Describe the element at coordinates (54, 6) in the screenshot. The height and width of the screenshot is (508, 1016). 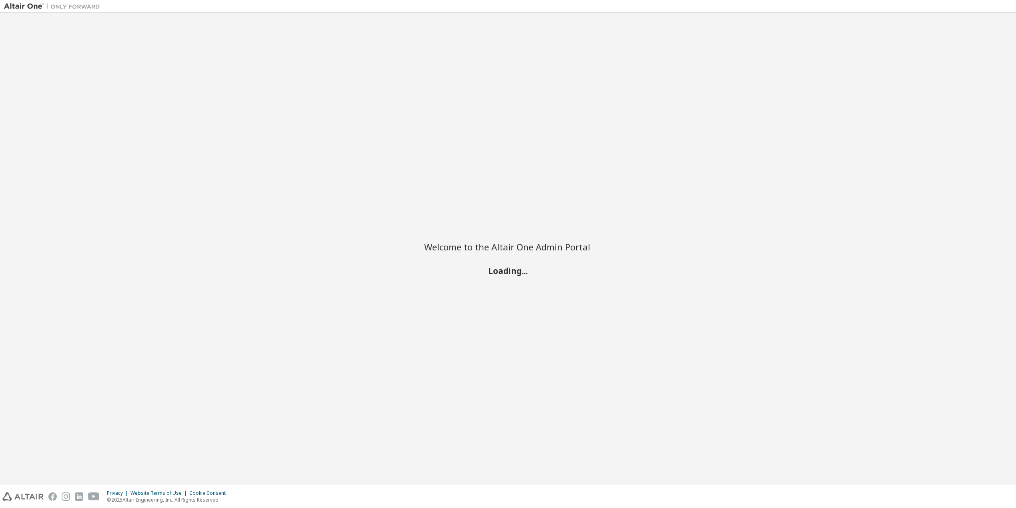
I see `img: Altair One` at that location.